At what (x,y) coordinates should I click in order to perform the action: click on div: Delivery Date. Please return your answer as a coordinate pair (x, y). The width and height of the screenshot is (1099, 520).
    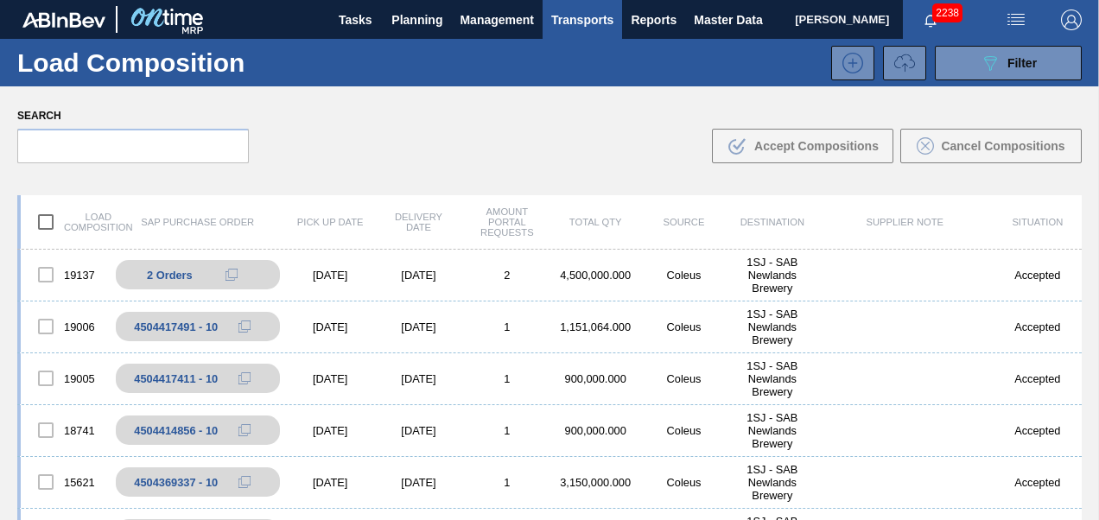
    Looking at the image, I should click on (418, 222).